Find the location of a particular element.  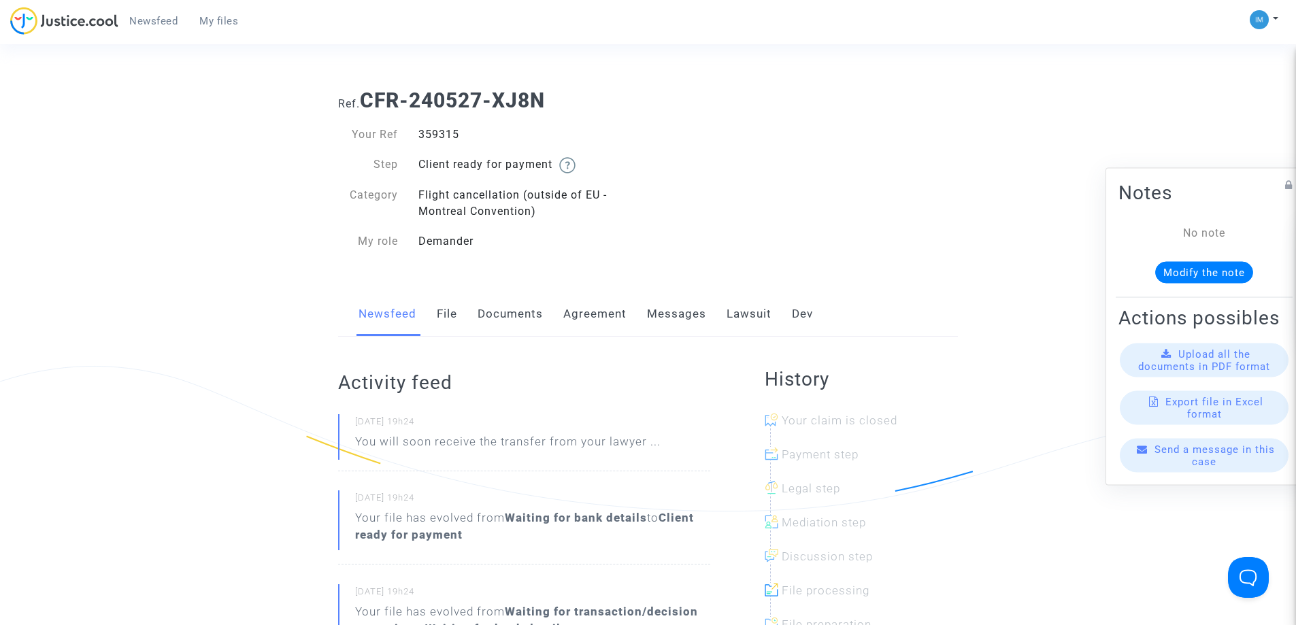

div: My role is located at coordinates (368, 242).